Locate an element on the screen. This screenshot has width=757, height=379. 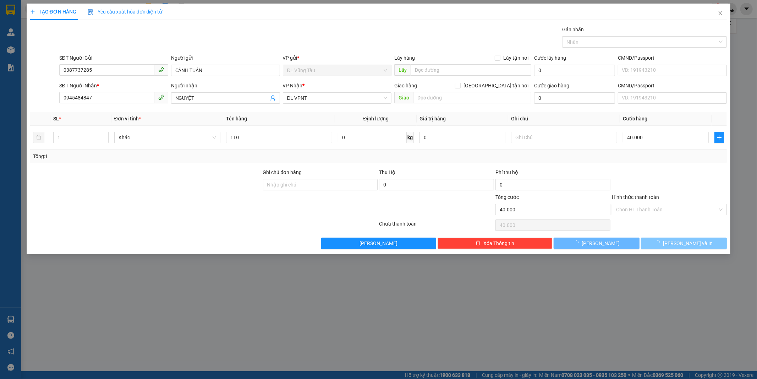
button: Close is located at coordinates (720, 13).